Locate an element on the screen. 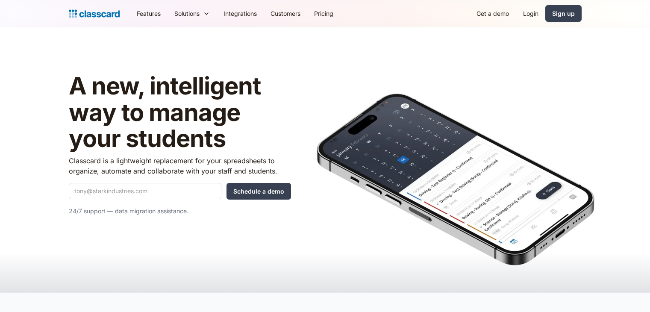  a: Integrations is located at coordinates (240, 13).